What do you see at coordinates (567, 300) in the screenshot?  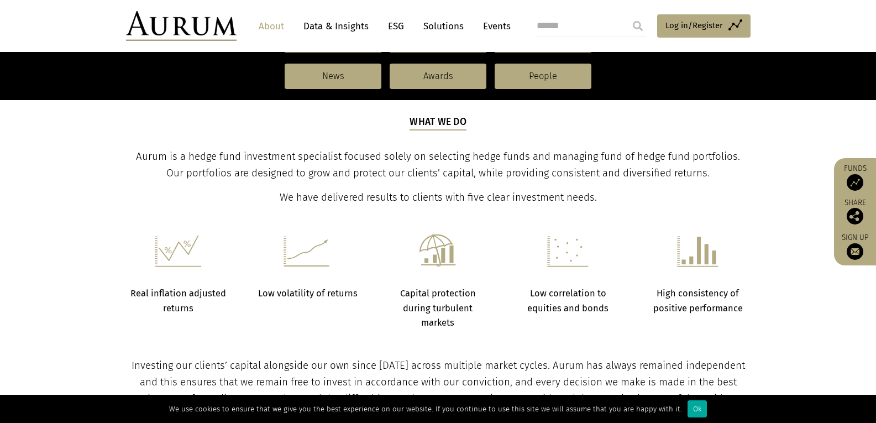 I see `strong: Low correlation to equities and bonds` at bounding box center [567, 300].